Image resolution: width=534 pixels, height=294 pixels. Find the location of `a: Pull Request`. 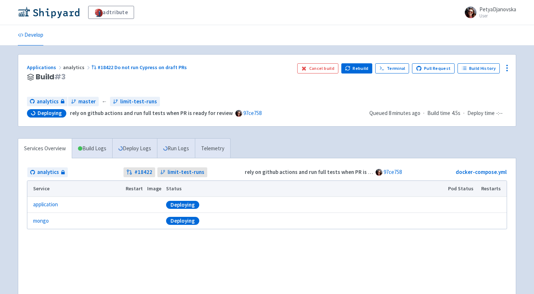

a: Pull Request is located at coordinates (433, 68).